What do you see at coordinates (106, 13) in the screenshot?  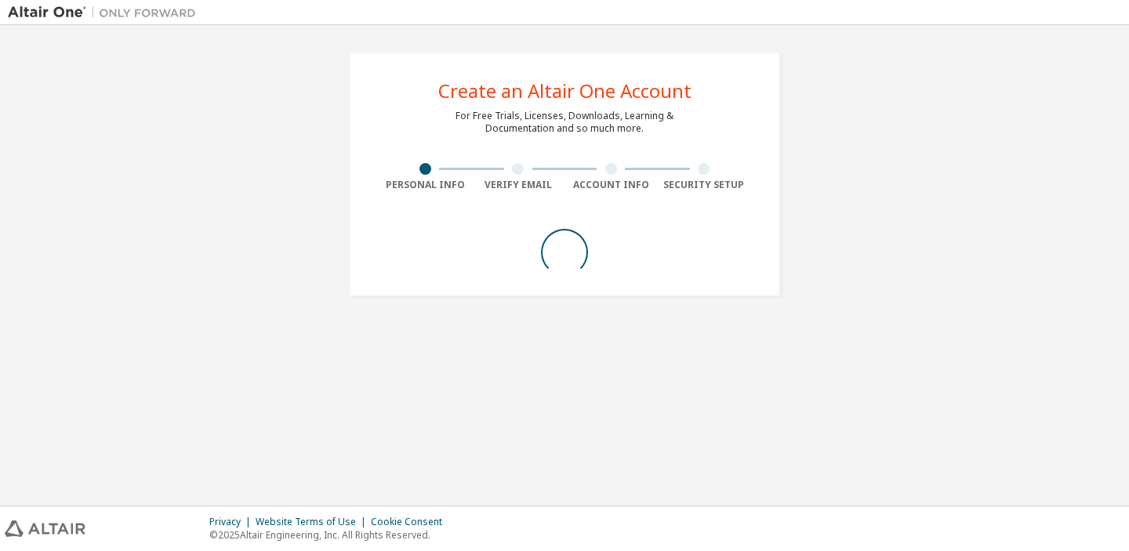 I see `img: Altair One` at bounding box center [106, 13].